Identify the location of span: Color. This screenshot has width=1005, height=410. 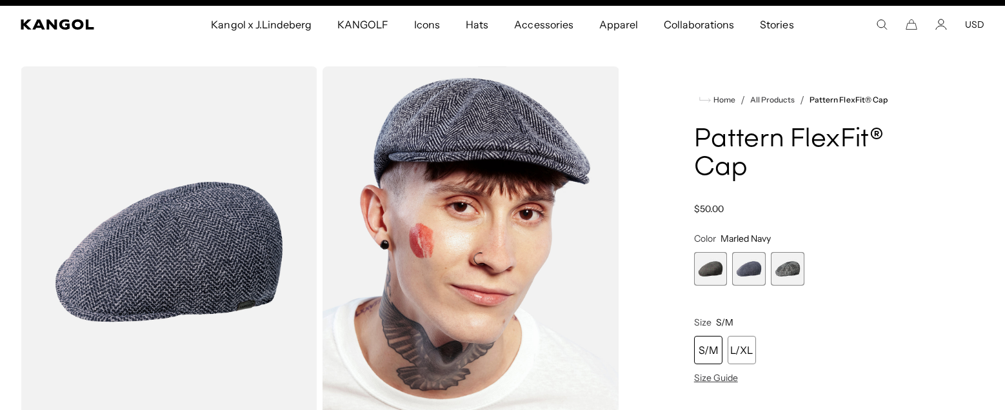
(705, 239).